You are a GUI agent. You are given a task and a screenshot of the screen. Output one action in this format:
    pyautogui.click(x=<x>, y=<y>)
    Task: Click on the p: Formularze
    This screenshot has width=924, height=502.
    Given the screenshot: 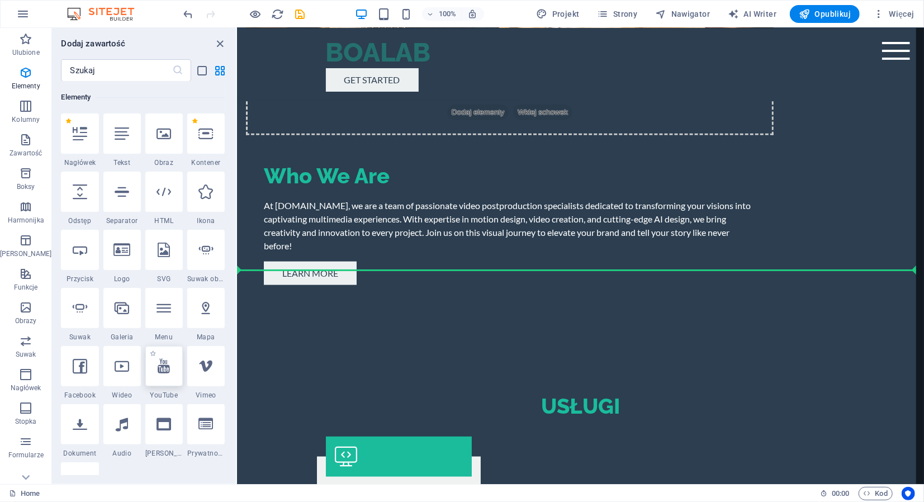 What is the action you would take?
    pyautogui.click(x=26, y=455)
    